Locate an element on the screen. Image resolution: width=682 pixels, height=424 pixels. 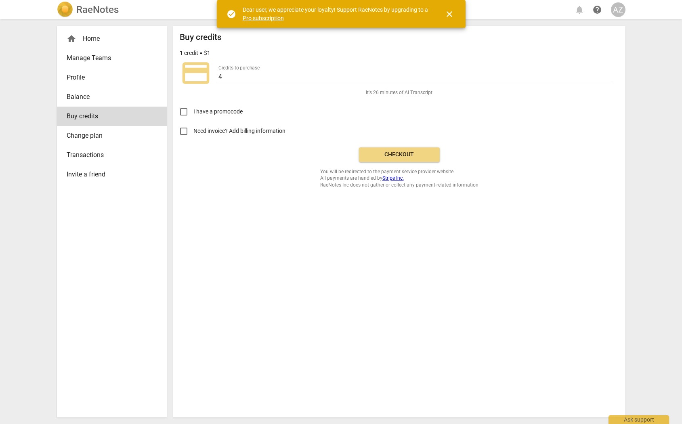
span: Balance is located at coordinates (109, 97).